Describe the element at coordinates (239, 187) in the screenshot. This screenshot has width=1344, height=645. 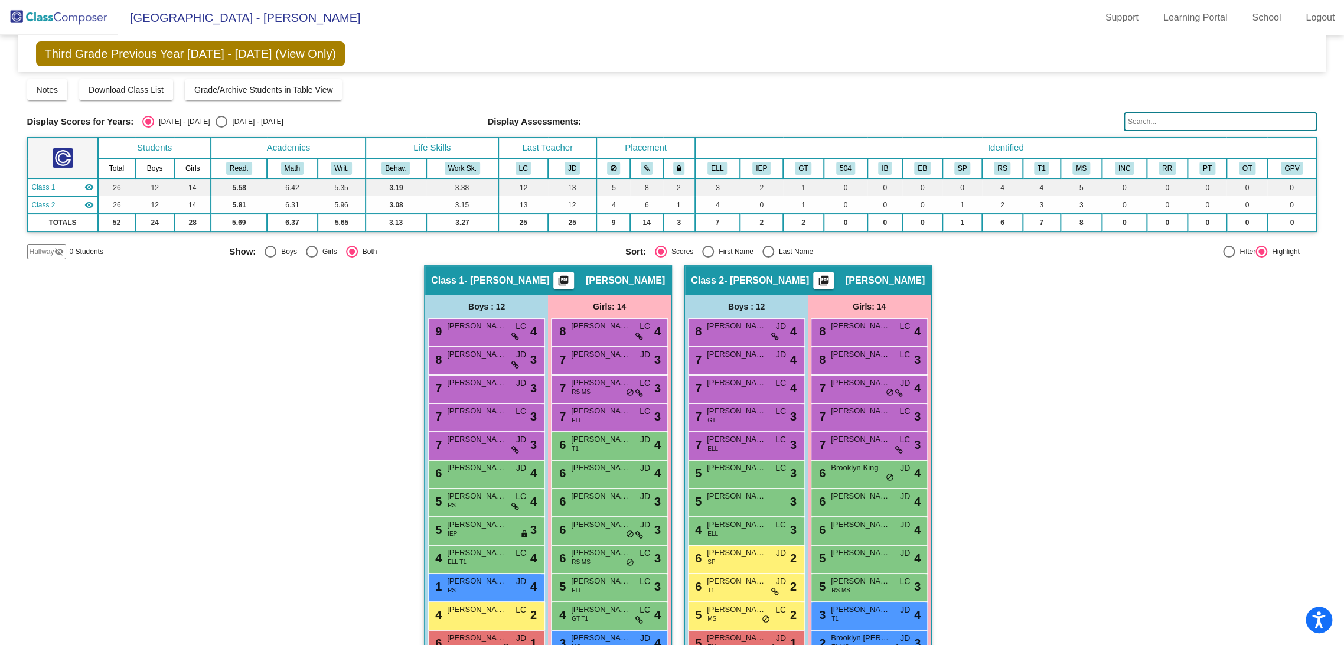
I see `td: 5.58` at that location.